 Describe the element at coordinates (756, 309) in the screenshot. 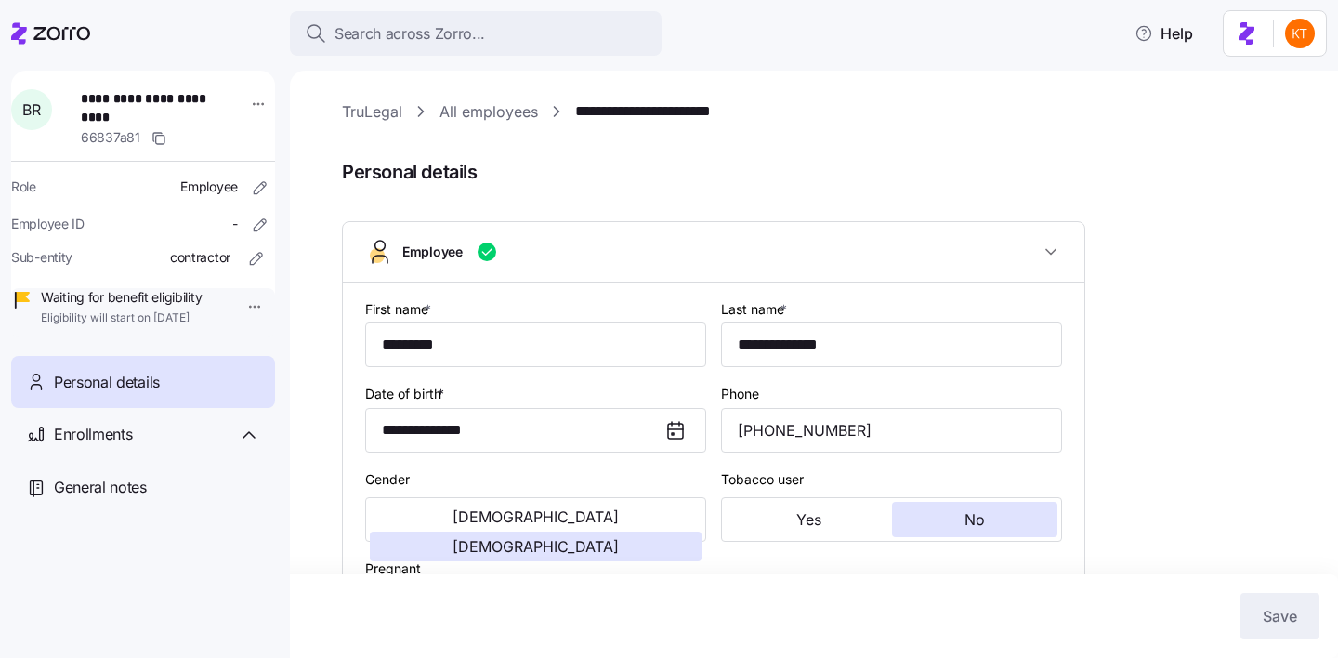

I see `label: Last name` at that location.